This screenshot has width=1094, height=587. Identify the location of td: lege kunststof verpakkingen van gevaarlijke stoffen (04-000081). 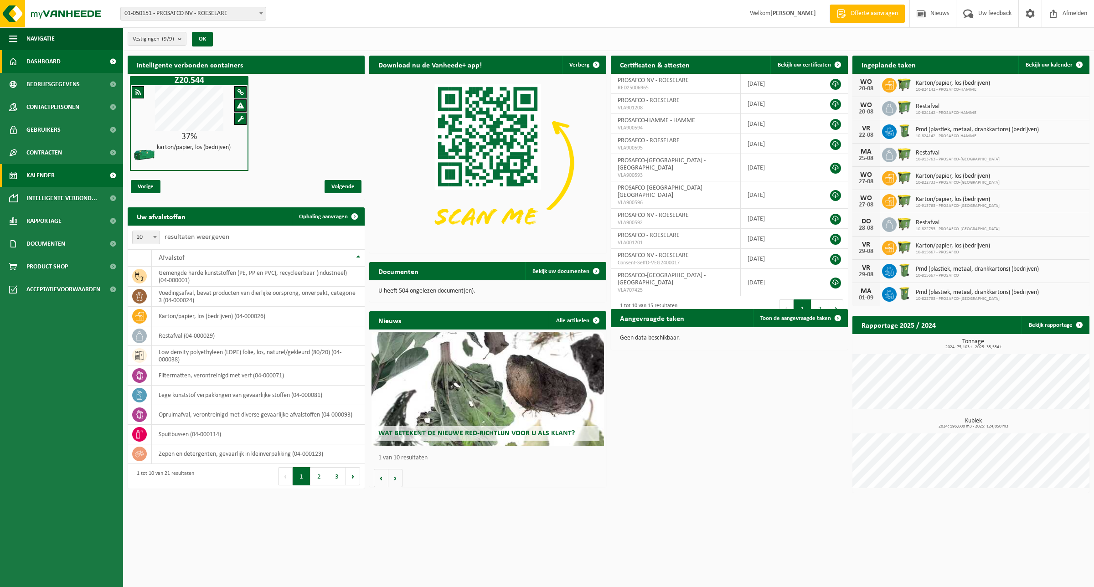
(258, 395).